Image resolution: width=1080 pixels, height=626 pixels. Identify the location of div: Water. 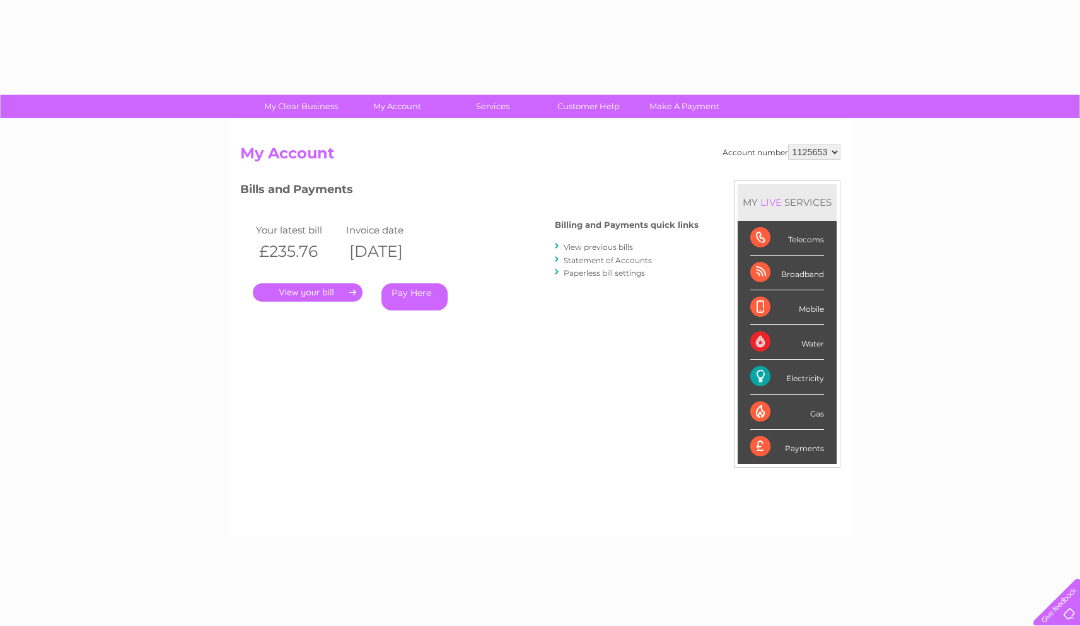
(787, 342).